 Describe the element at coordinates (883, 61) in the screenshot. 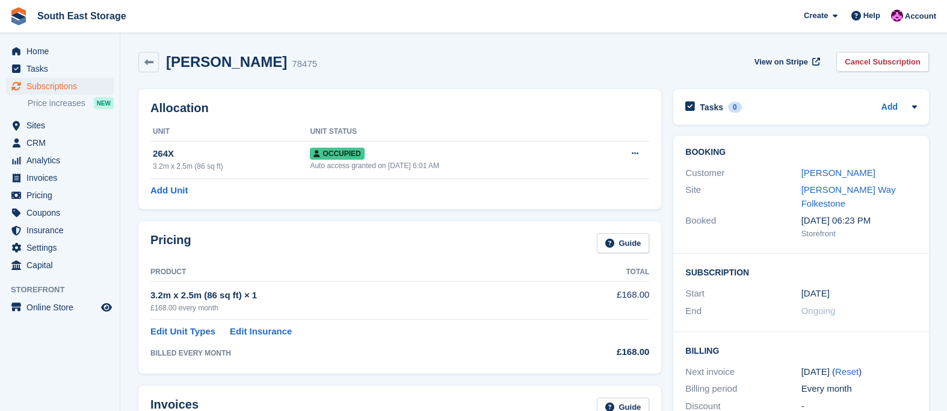

I see `a: Cancel Subscription` at that location.